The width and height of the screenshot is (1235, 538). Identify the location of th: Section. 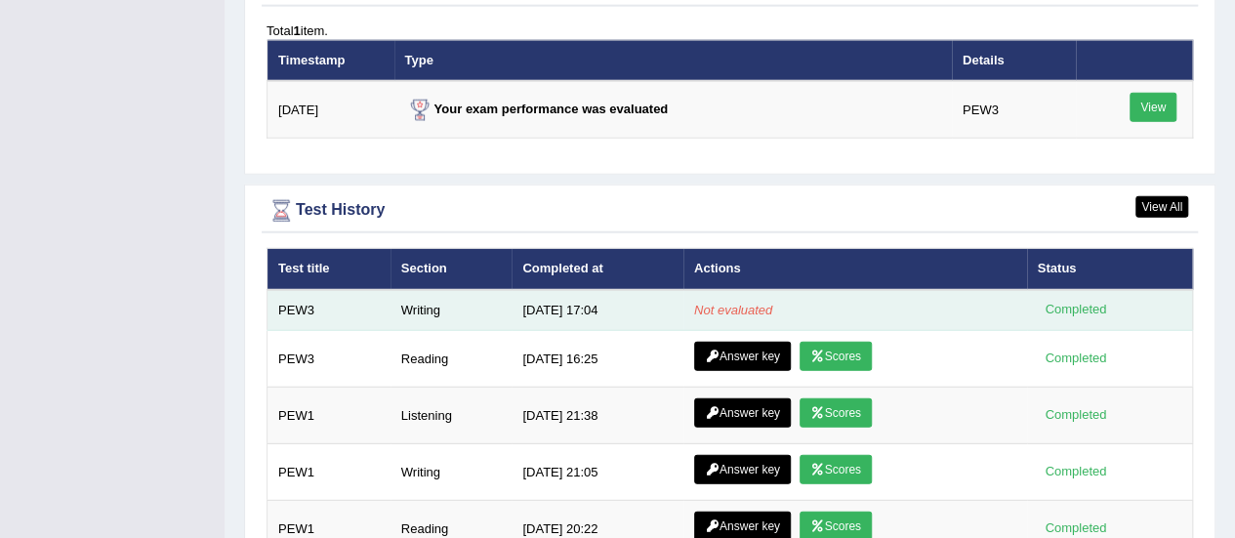
(451, 269).